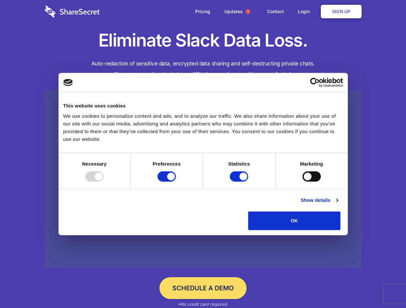 The width and height of the screenshot is (406, 308). What do you see at coordinates (319, 200) in the screenshot?
I see `a: Show details` at bounding box center [319, 200].